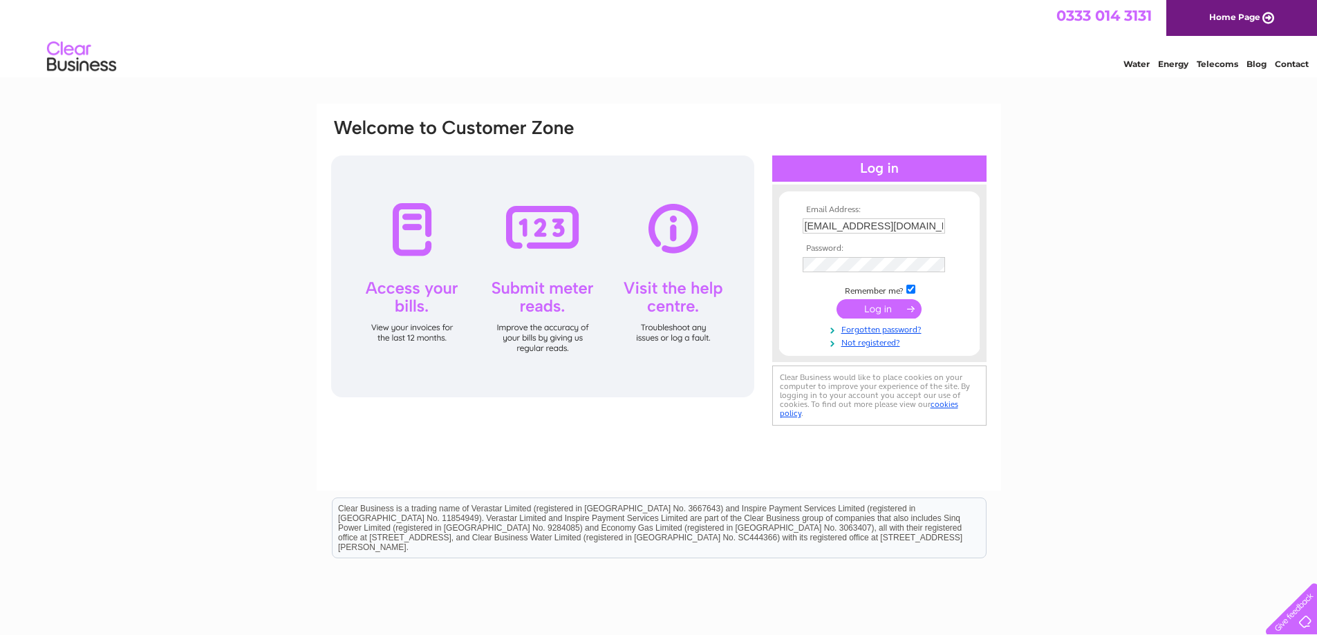  Describe the element at coordinates (869, 409) in the screenshot. I see `a: cookies policy` at that location.